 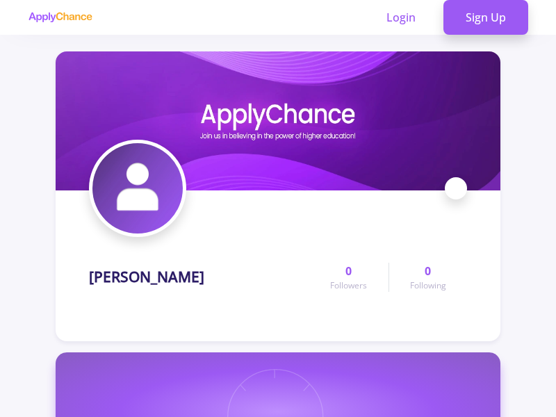 I want to click on img: Ali Kargozaravatar, so click(x=138, y=188).